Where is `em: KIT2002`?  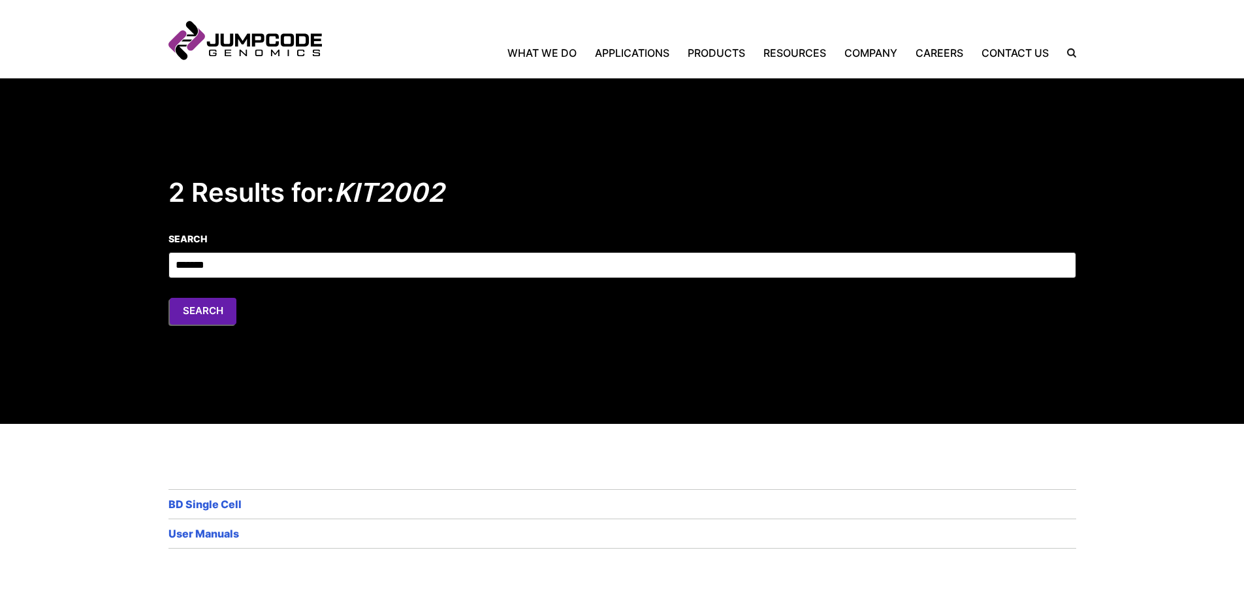 em: KIT2002 is located at coordinates (389, 192).